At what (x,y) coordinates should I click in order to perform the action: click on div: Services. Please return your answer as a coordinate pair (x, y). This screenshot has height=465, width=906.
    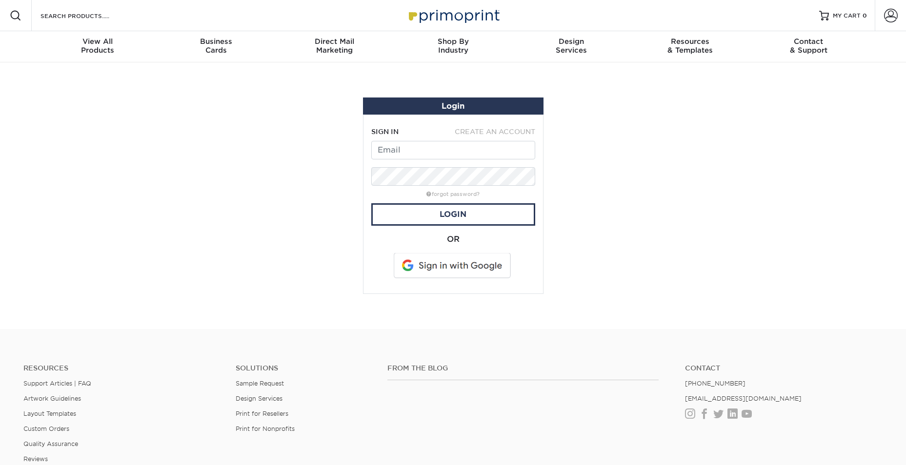
    Looking at the image, I should click on (571, 46).